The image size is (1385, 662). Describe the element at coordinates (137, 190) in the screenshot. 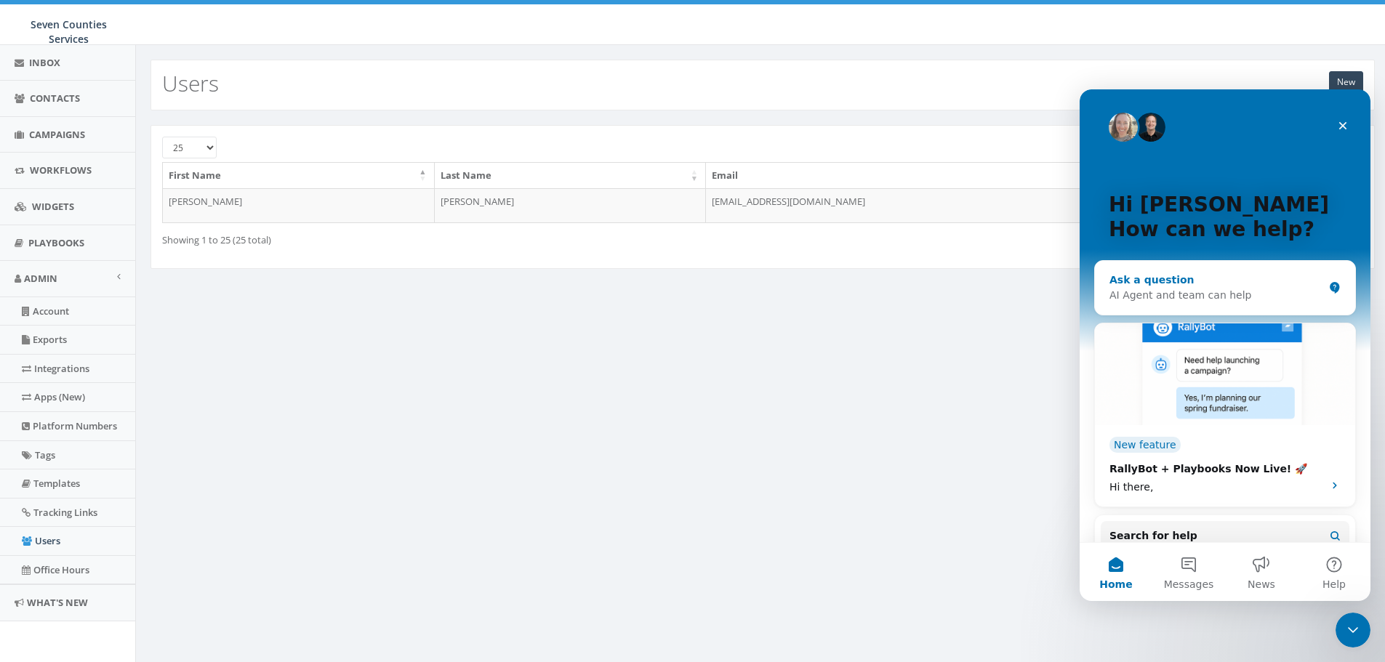

I see `div: Ask a question` at that location.